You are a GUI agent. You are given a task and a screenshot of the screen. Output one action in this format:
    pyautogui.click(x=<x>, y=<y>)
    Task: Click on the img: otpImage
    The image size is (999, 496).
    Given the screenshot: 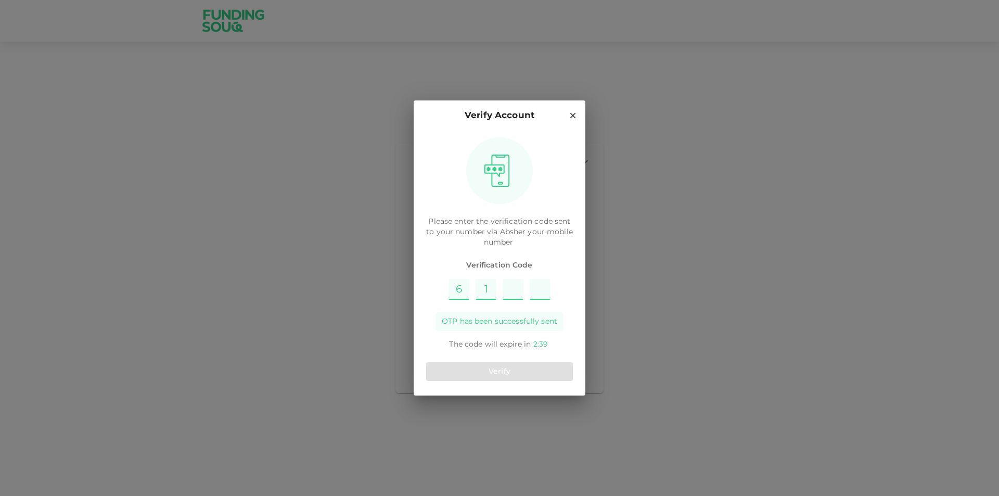 What is the action you would take?
    pyautogui.click(x=497, y=171)
    